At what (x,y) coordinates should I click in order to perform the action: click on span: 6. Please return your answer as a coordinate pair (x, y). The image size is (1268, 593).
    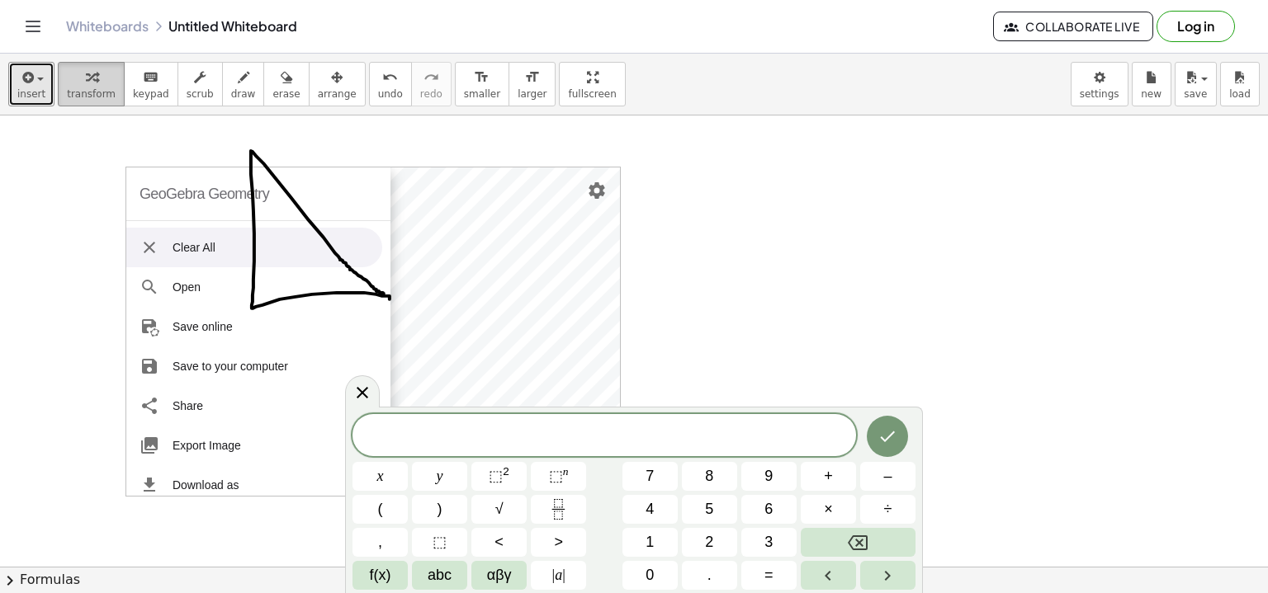
    Looking at the image, I should click on (768, 509).